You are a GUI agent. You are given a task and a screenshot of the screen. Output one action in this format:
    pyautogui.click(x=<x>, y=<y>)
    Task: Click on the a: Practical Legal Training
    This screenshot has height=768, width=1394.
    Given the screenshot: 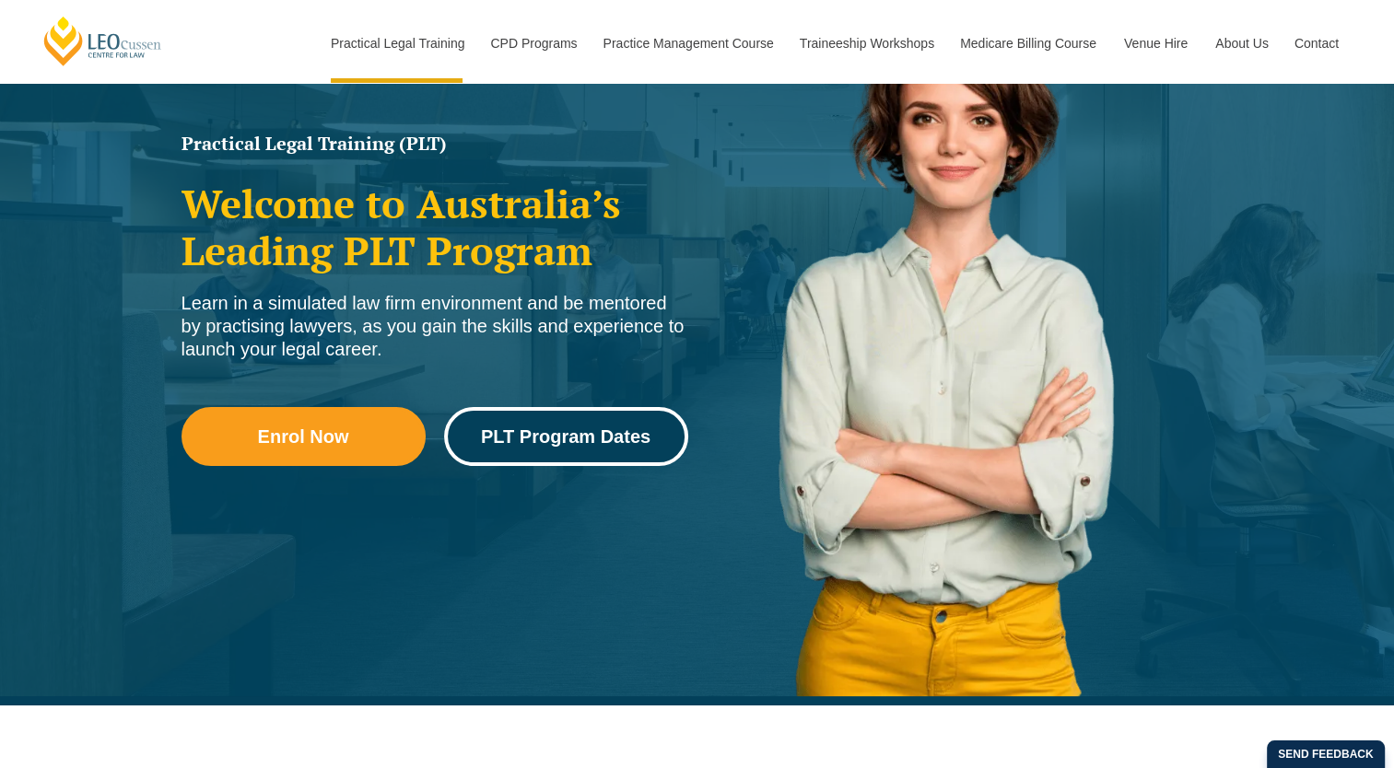 What is the action you would take?
    pyautogui.click(x=397, y=43)
    